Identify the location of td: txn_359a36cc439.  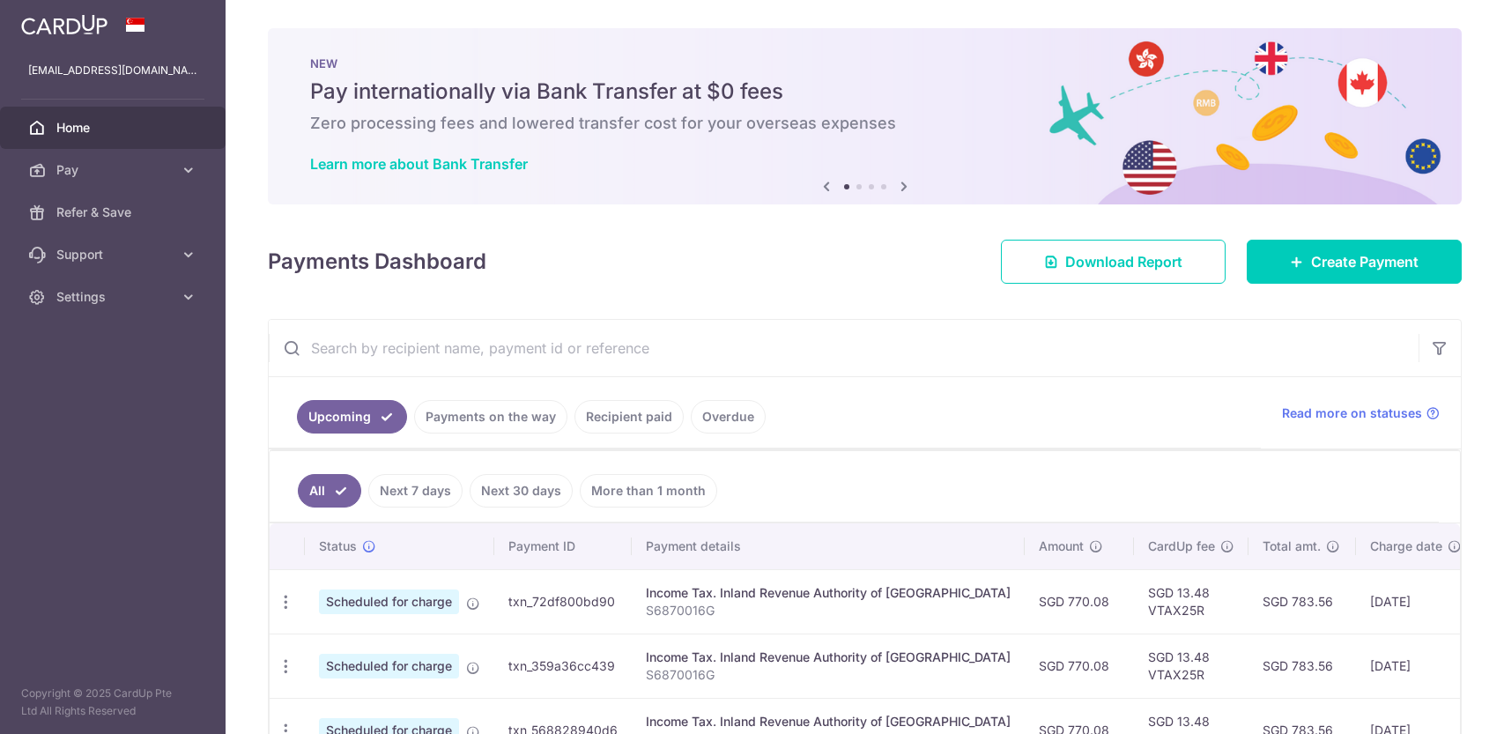
(563, 665).